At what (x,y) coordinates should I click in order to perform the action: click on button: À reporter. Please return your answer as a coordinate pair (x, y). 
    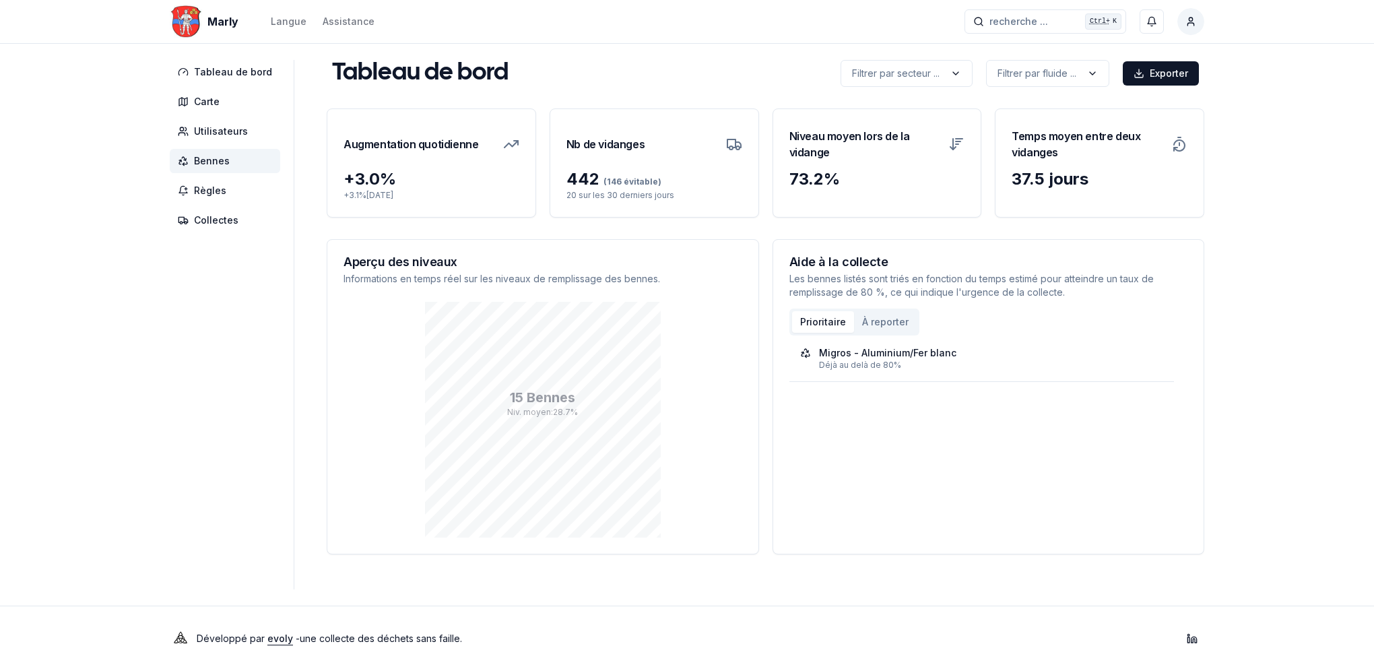
    Looking at the image, I should click on (885, 322).